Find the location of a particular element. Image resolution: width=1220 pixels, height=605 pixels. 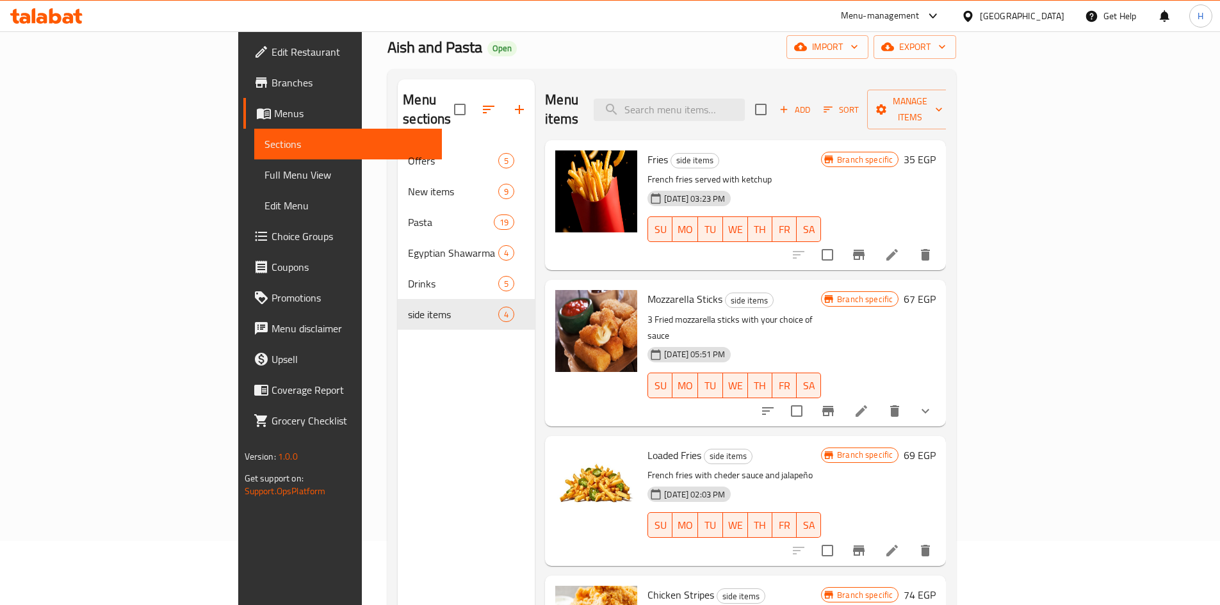

p: 3 Fried mozzarella sticks with your choice of sauce is located at coordinates (734, 328).